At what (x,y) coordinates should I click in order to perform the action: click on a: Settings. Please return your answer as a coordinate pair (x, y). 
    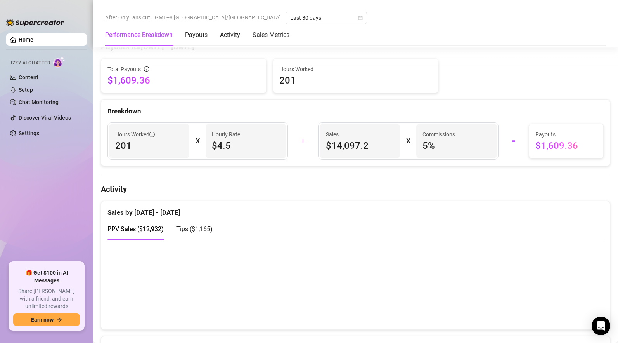
    Looking at the image, I should click on (29, 133).